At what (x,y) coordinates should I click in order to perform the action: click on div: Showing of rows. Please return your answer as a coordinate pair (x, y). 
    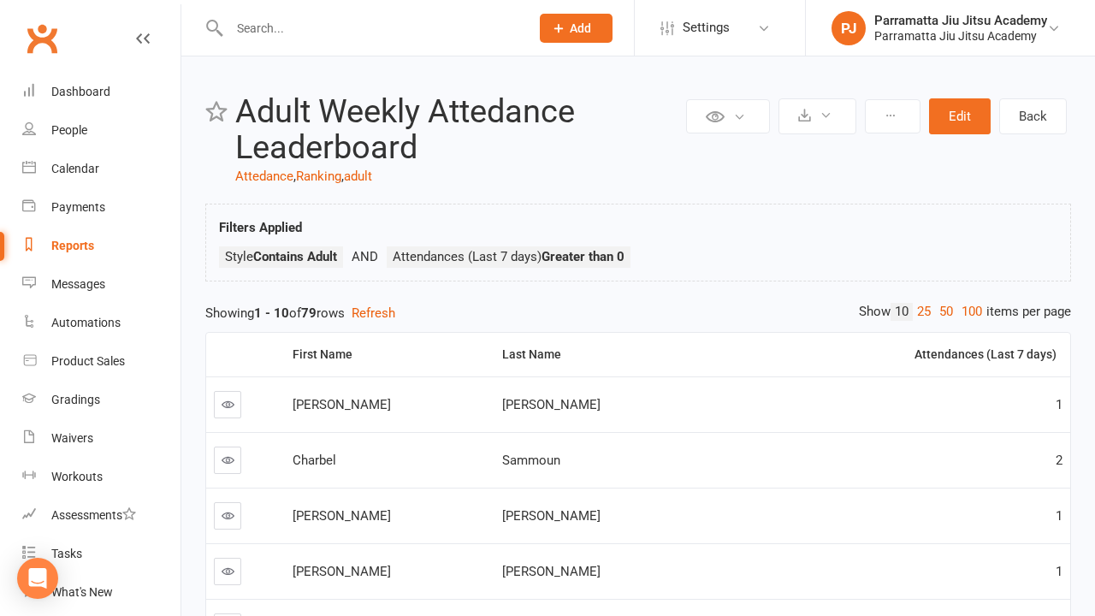
    Looking at the image, I should click on (638, 313).